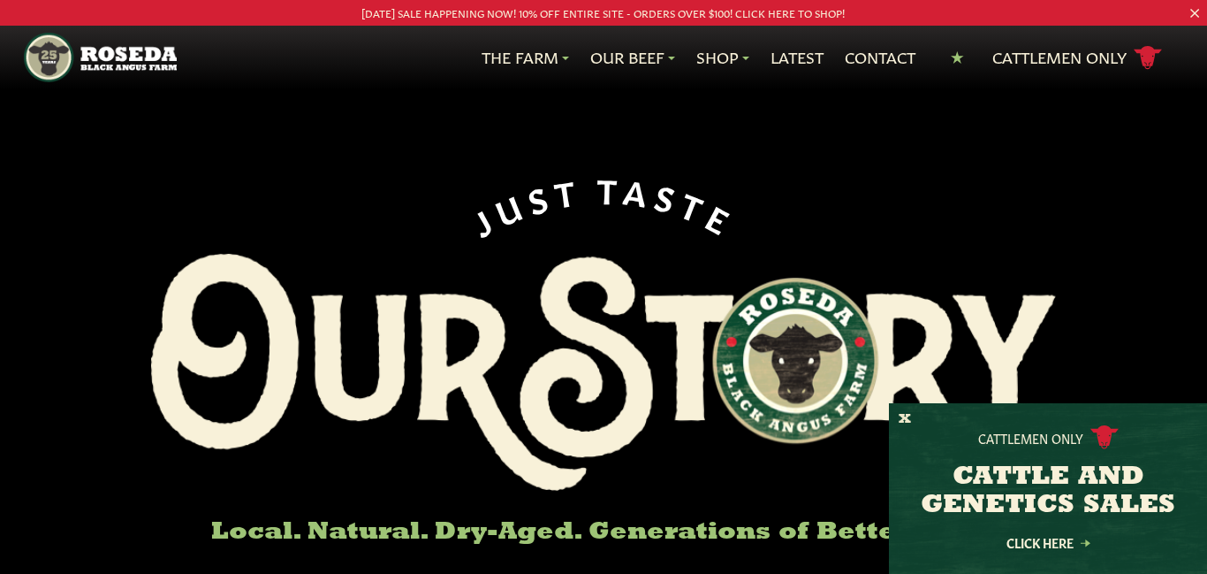 The image size is (1207, 574). What do you see at coordinates (510, 205) in the screenshot?
I see `span: U` at bounding box center [510, 205].